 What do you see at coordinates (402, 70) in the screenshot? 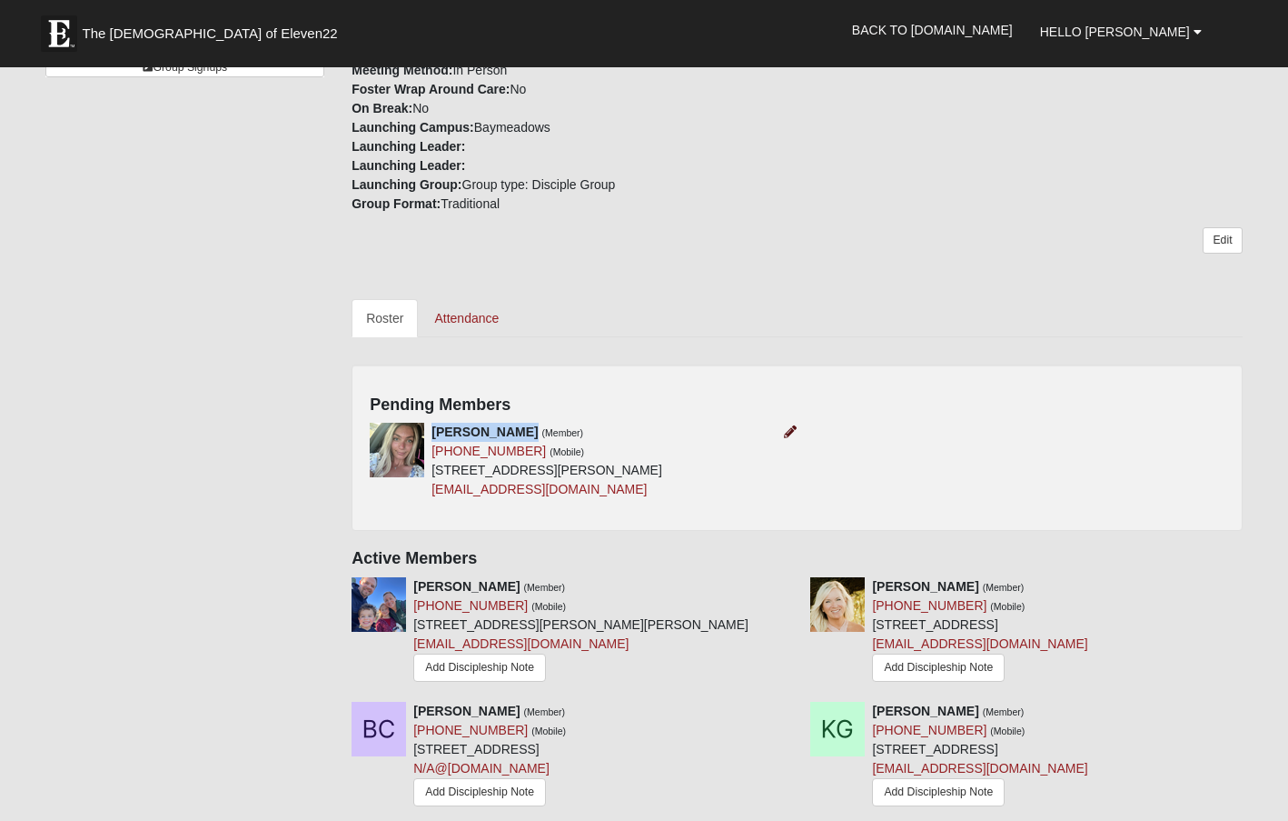
I see `strong: Meeting Method:` at bounding box center [402, 70].